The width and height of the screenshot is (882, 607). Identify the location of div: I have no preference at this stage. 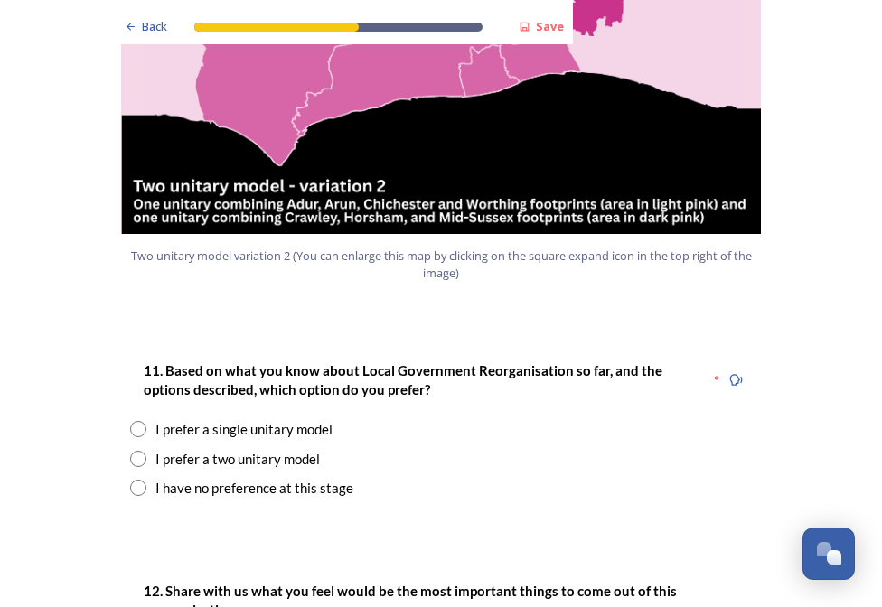
(254, 488).